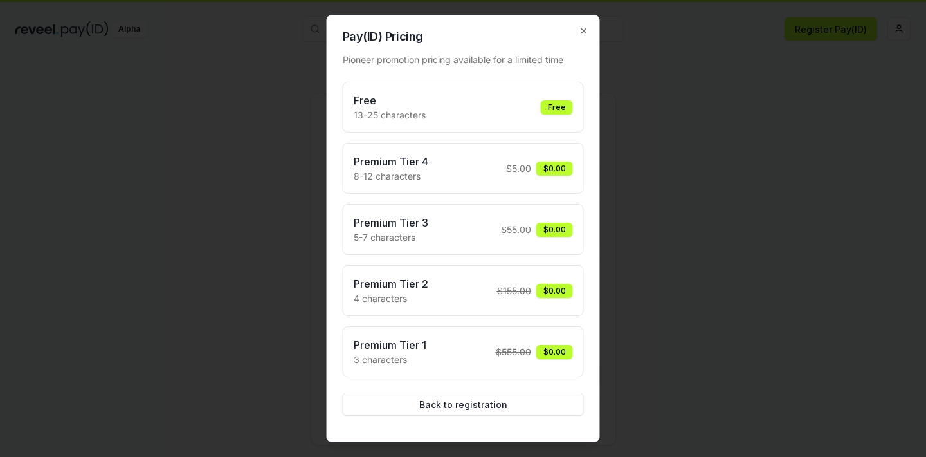 This screenshot has width=926, height=457. What do you see at coordinates (463, 59) in the screenshot?
I see `div: Pioneer promotion pricing available for a limited time` at bounding box center [463, 59].